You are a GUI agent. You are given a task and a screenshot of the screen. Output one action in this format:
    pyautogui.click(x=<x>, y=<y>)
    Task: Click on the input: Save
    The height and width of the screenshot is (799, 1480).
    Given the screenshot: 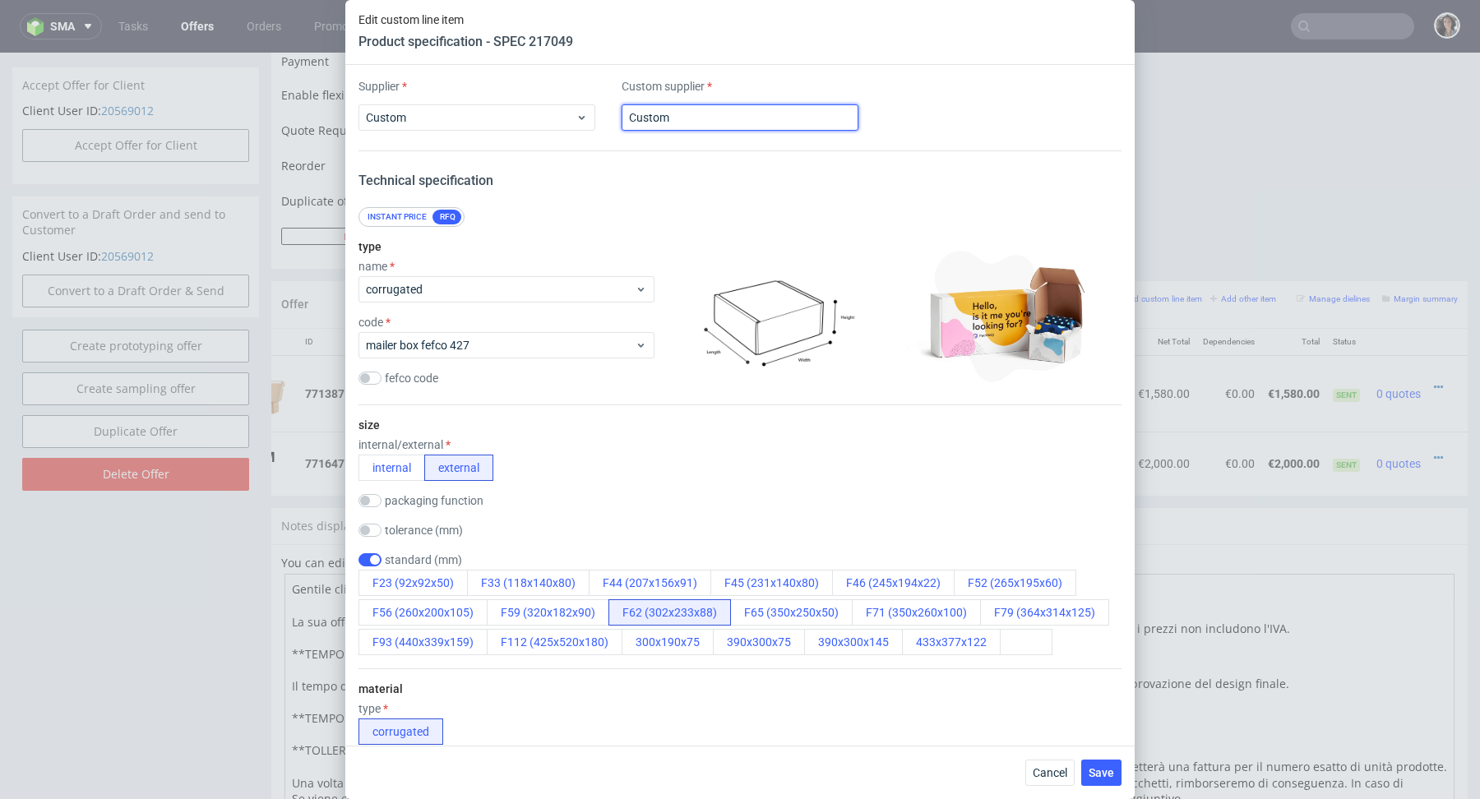 What is the action you would take?
    pyautogui.click(x=803, y=183)
    